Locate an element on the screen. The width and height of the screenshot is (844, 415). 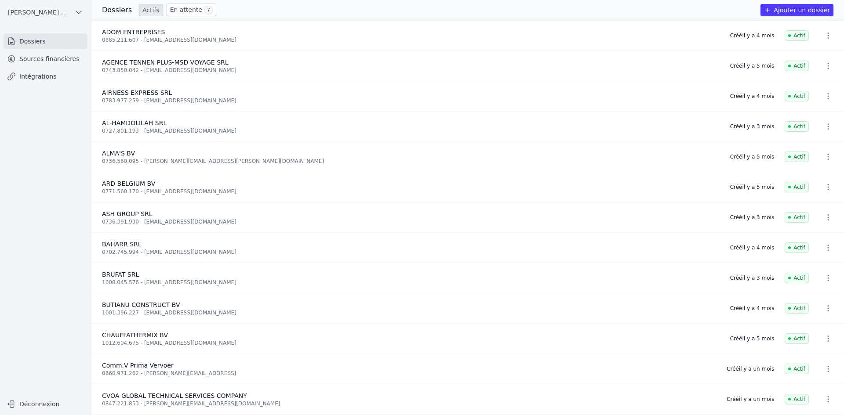
span: BRUFAT SRL is located at coordinates (120, 275).